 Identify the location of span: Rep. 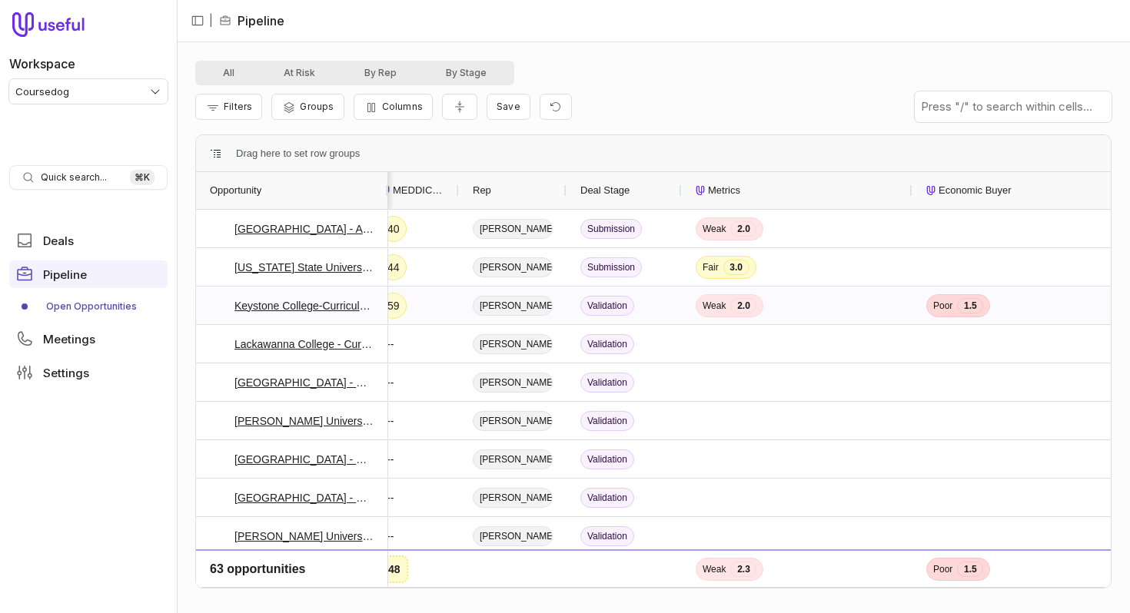
(482, 191).